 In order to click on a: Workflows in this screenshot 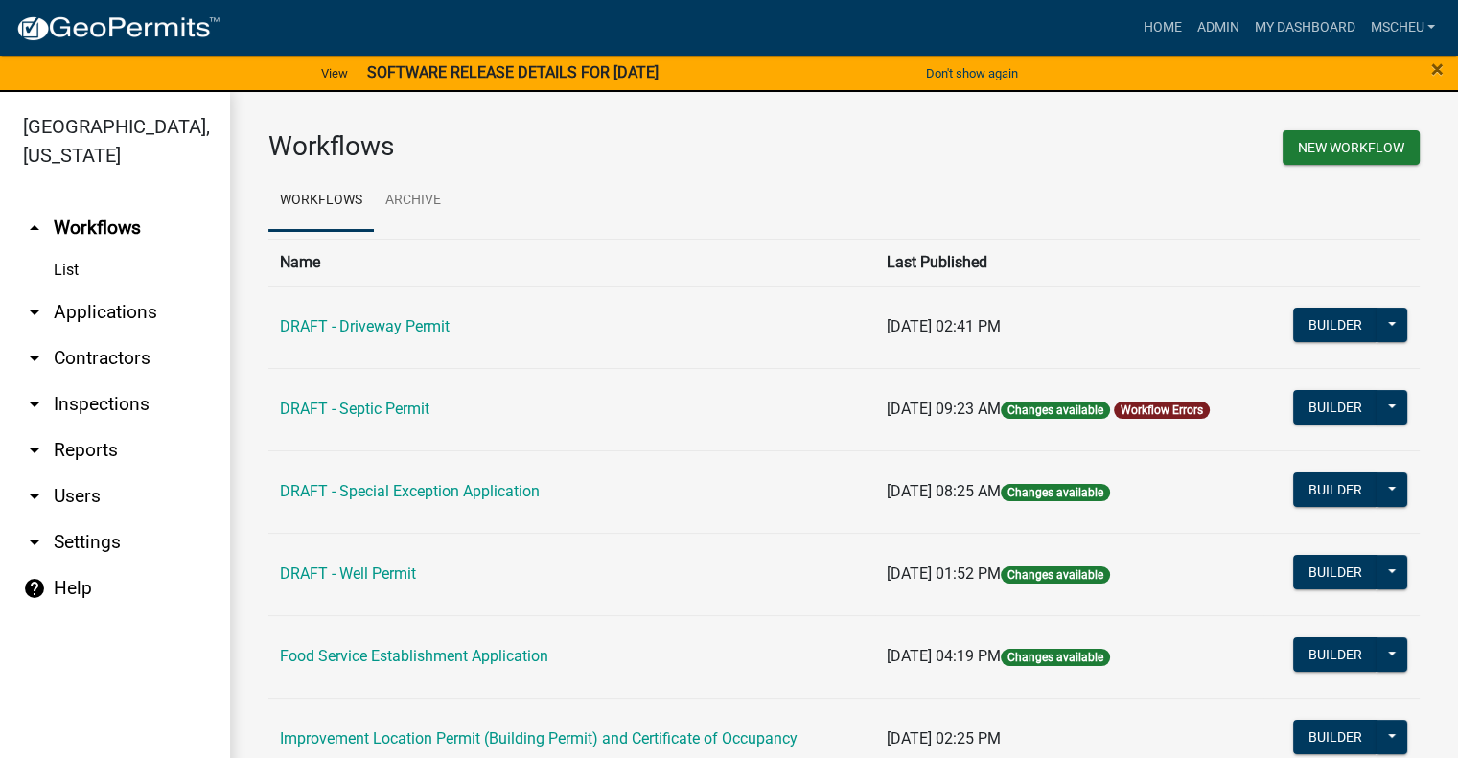, I will do `click(321, 201)`.